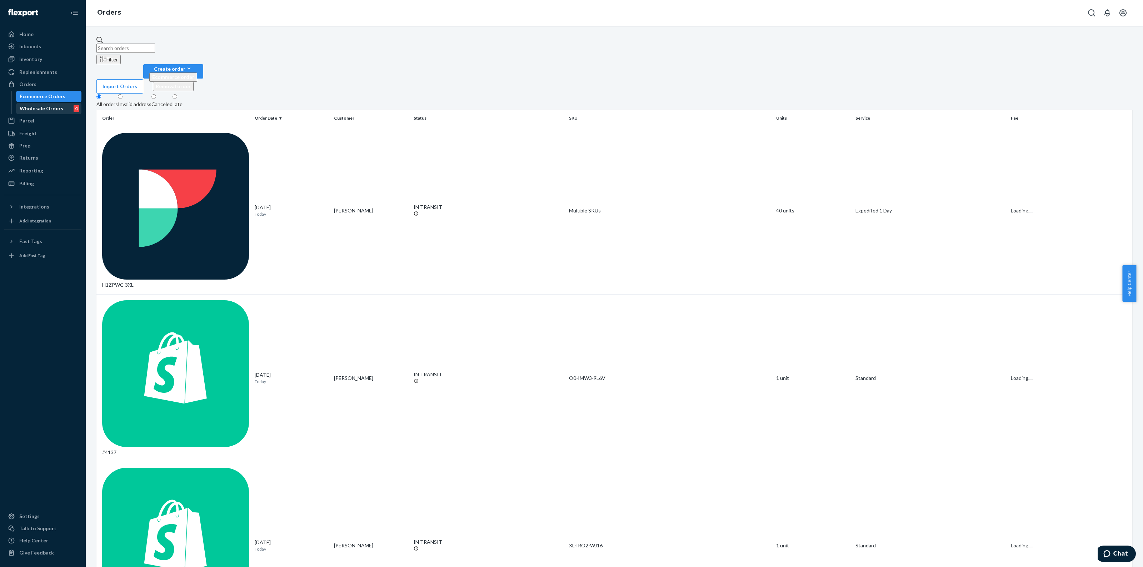 This screenshot has height=567, width=1143. I want to click on div: Home, so click(26, 34).